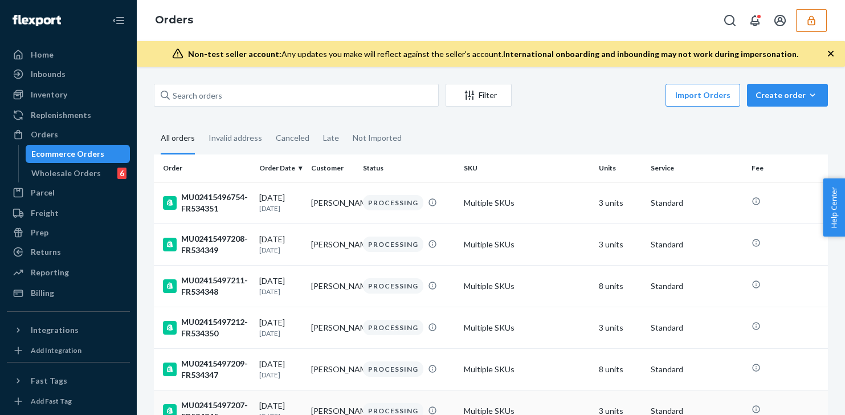 Image resolution: width=845 pixels, height=415 pixels. Describe the element at coordinates (68, 115) in the screenshot. I see `a: Replenishments` at that location.